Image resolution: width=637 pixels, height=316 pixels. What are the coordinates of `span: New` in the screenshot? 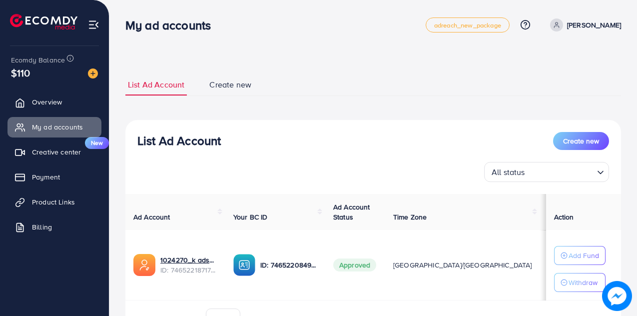 It's located at (97, 143).